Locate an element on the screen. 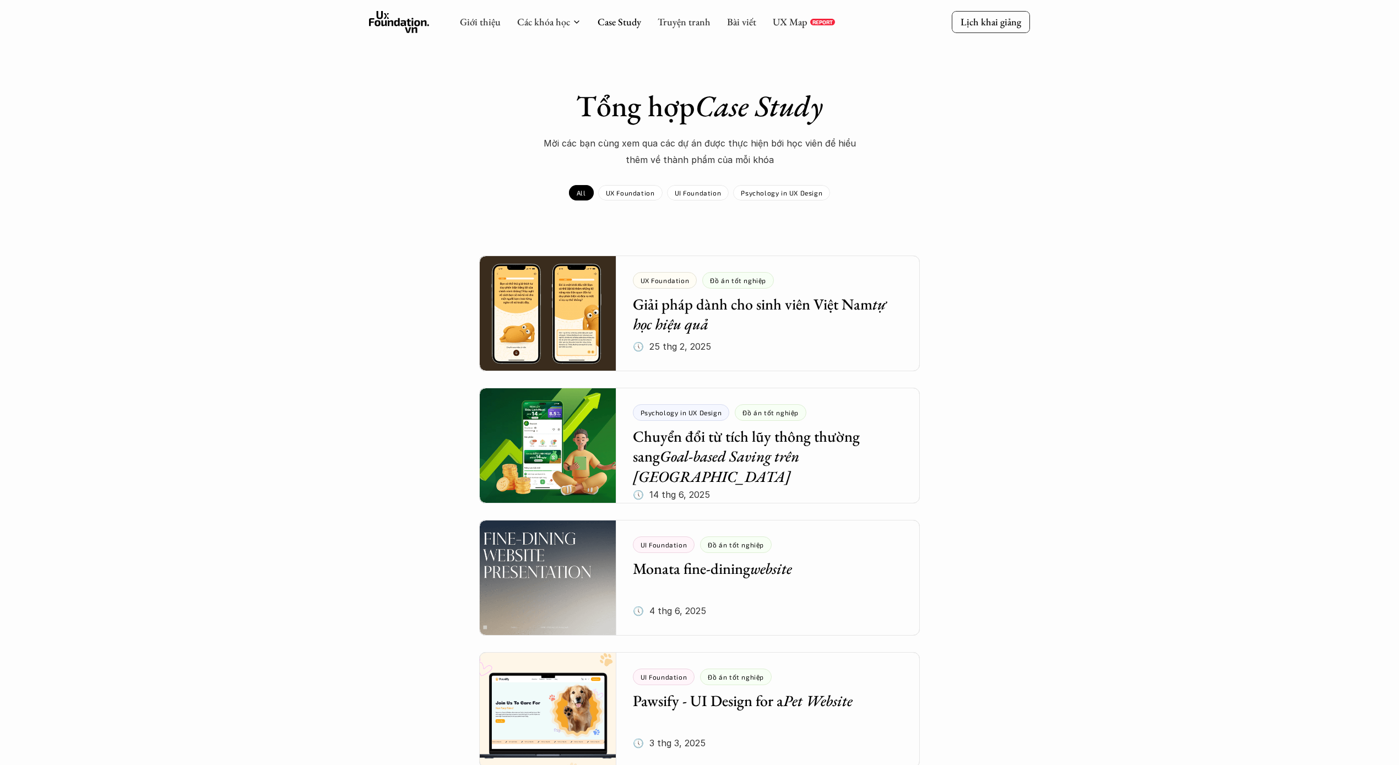 This screenshot has width=1399, height=765. a: Case Study is located at coordinates (619, 21).